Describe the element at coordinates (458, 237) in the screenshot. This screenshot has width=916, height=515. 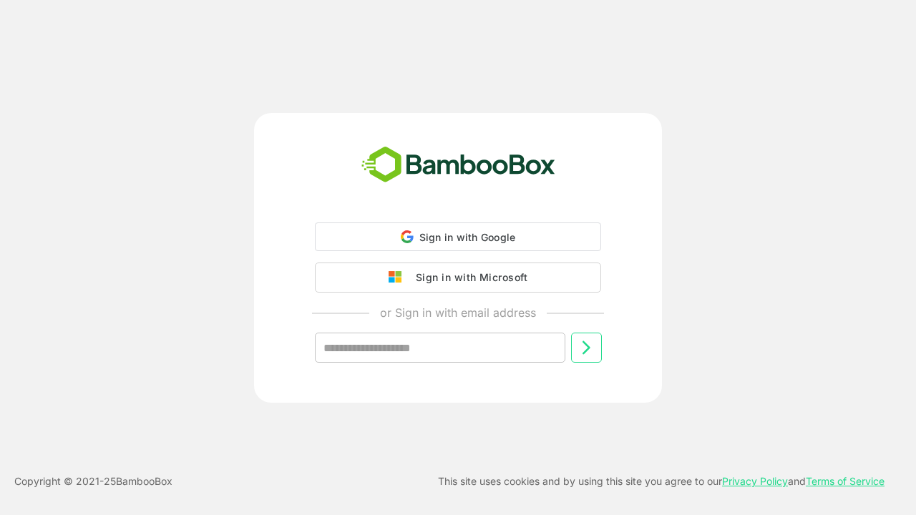
I see `div: Sign in with Google` at that location.